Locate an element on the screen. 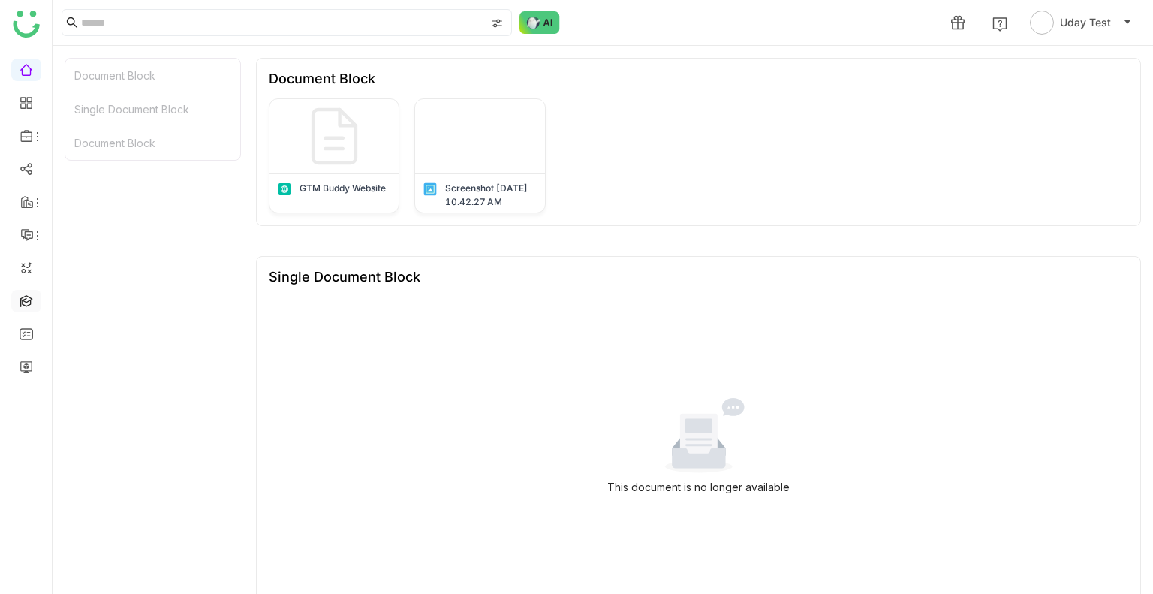 This screenshot has width=1153, height=594. img: png.svg is located at coordinates (430, 189).